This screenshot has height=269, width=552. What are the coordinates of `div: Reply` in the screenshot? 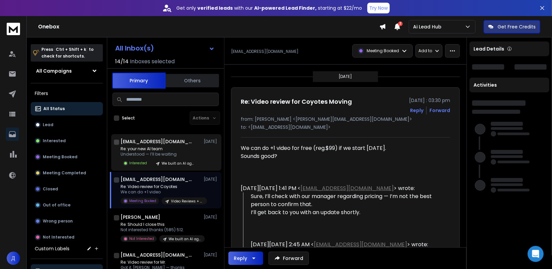 It's located at (241, 258).